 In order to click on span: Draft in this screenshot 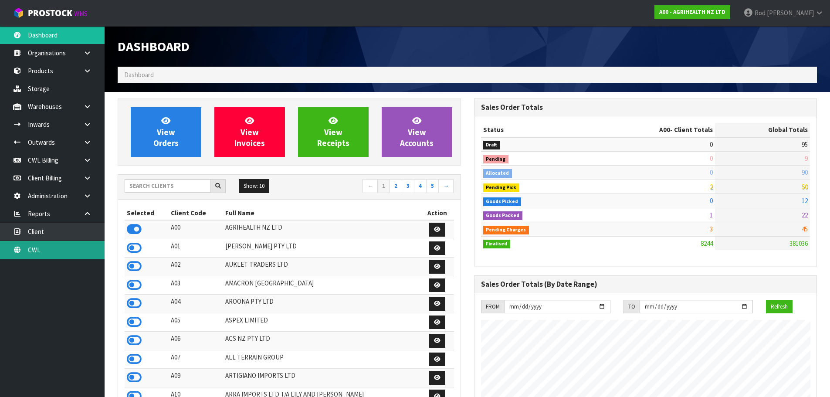, I will do `click(492, 145)`.